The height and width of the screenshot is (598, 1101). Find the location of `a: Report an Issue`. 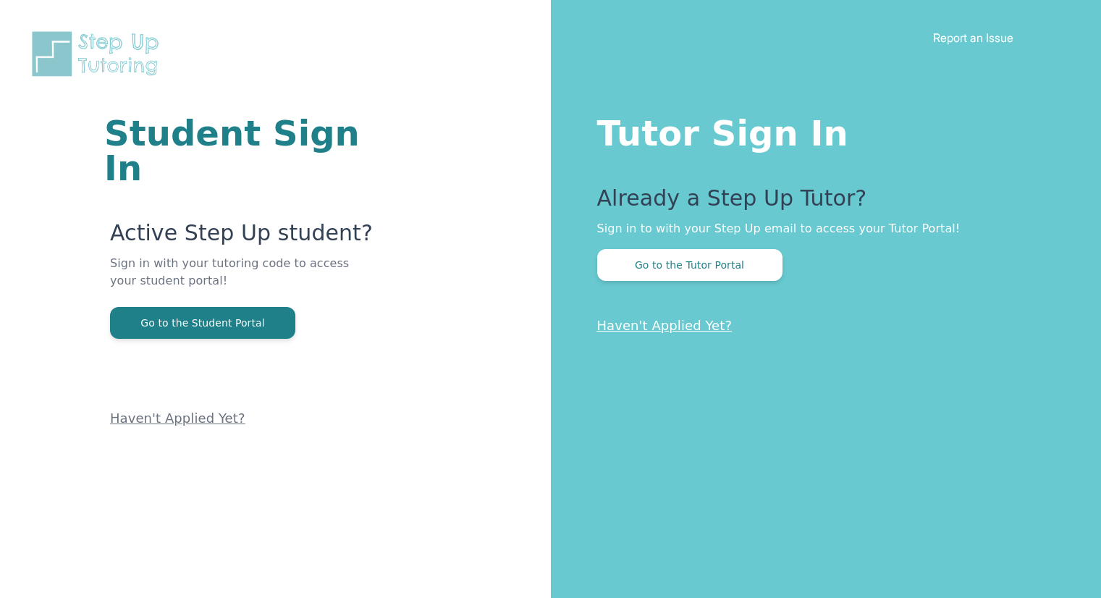

a: Report an Issue is located at coordinates (973, 38).